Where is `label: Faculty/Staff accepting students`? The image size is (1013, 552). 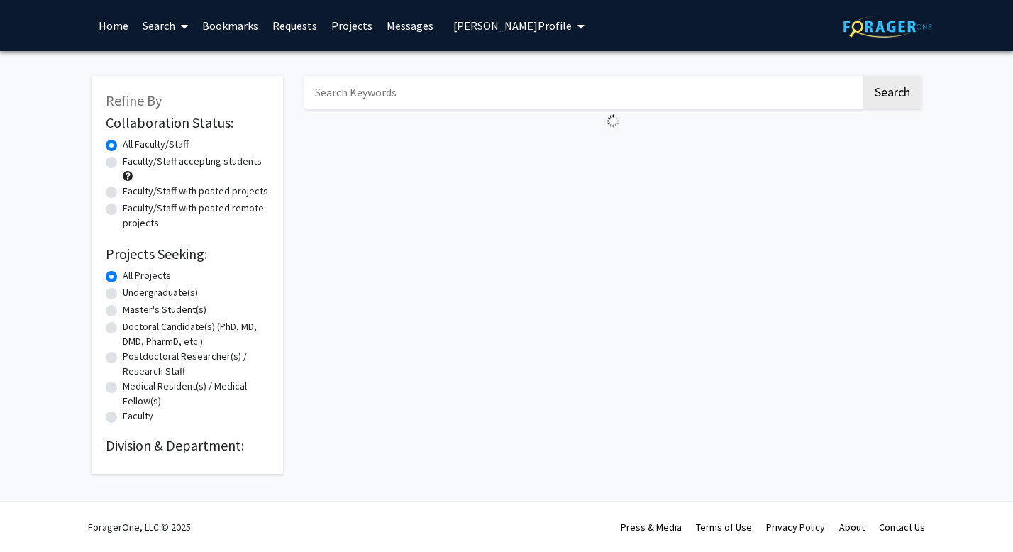
label: Faculty/Staff accepting students is located at coordinates (192, 161).